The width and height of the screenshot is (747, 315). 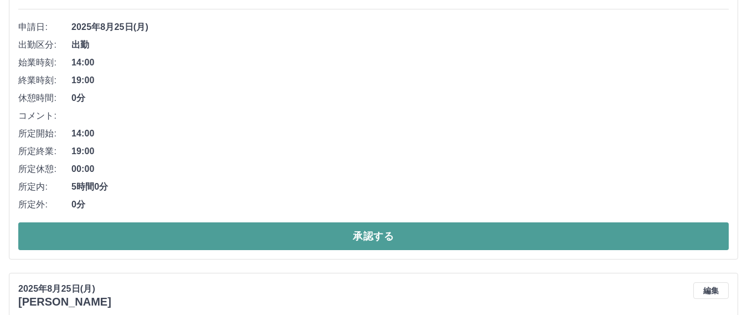 I want to click on span: 出勤区分:, so click(x=45, y=45).